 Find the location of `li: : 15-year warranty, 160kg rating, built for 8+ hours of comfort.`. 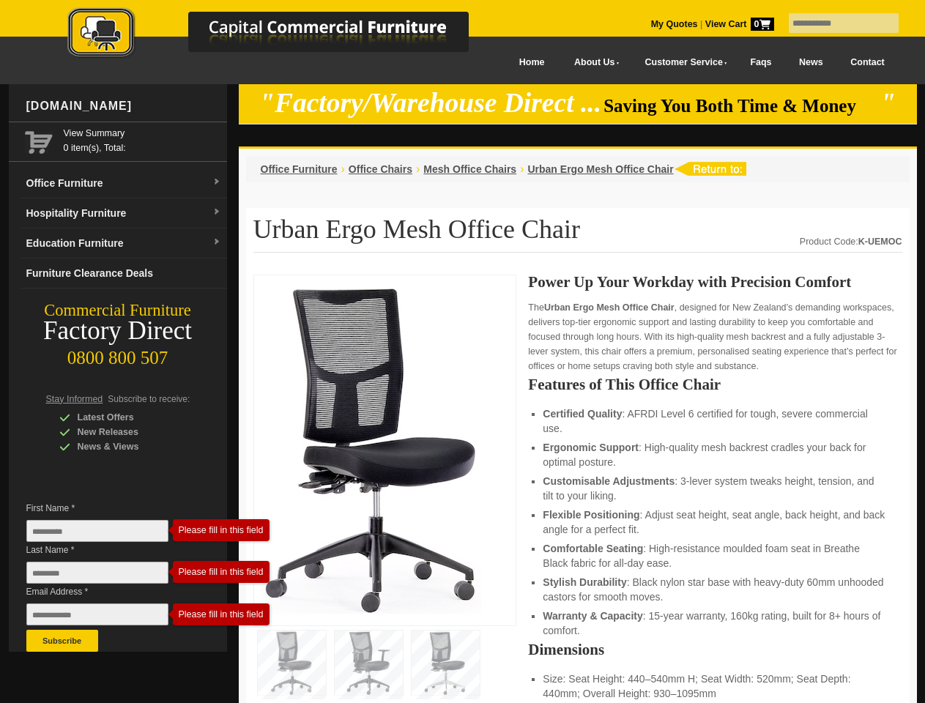

li: : 15-year warranty, 160kg rating, built for 8+ hours of comfort. is located at coordinates (715, 623).